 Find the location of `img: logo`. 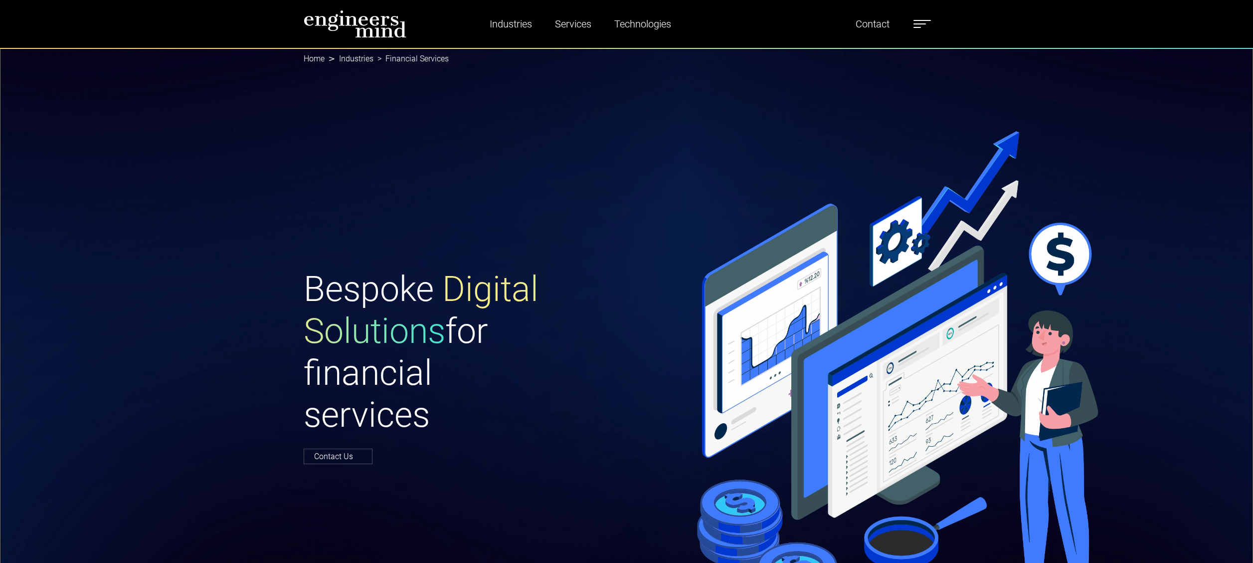

img: logo is located at coordinates (355, 24).